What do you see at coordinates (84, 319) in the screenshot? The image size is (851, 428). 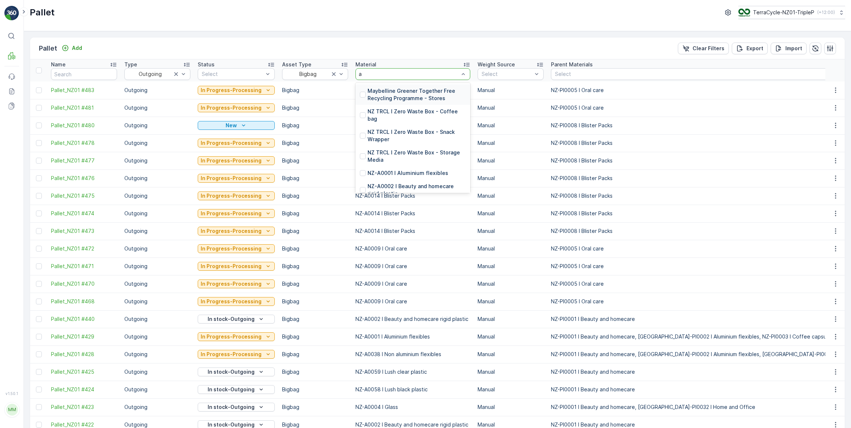 I see `a: Pallet_NZ01 #440` at bounding box center [84, 319].